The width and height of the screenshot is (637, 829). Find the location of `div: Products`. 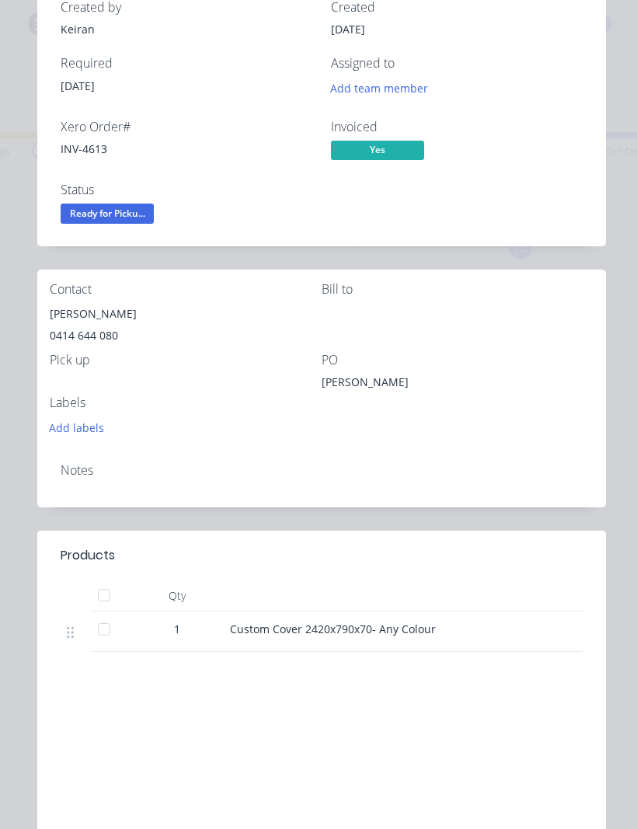

div: Products is located at coordinates (88, 556).